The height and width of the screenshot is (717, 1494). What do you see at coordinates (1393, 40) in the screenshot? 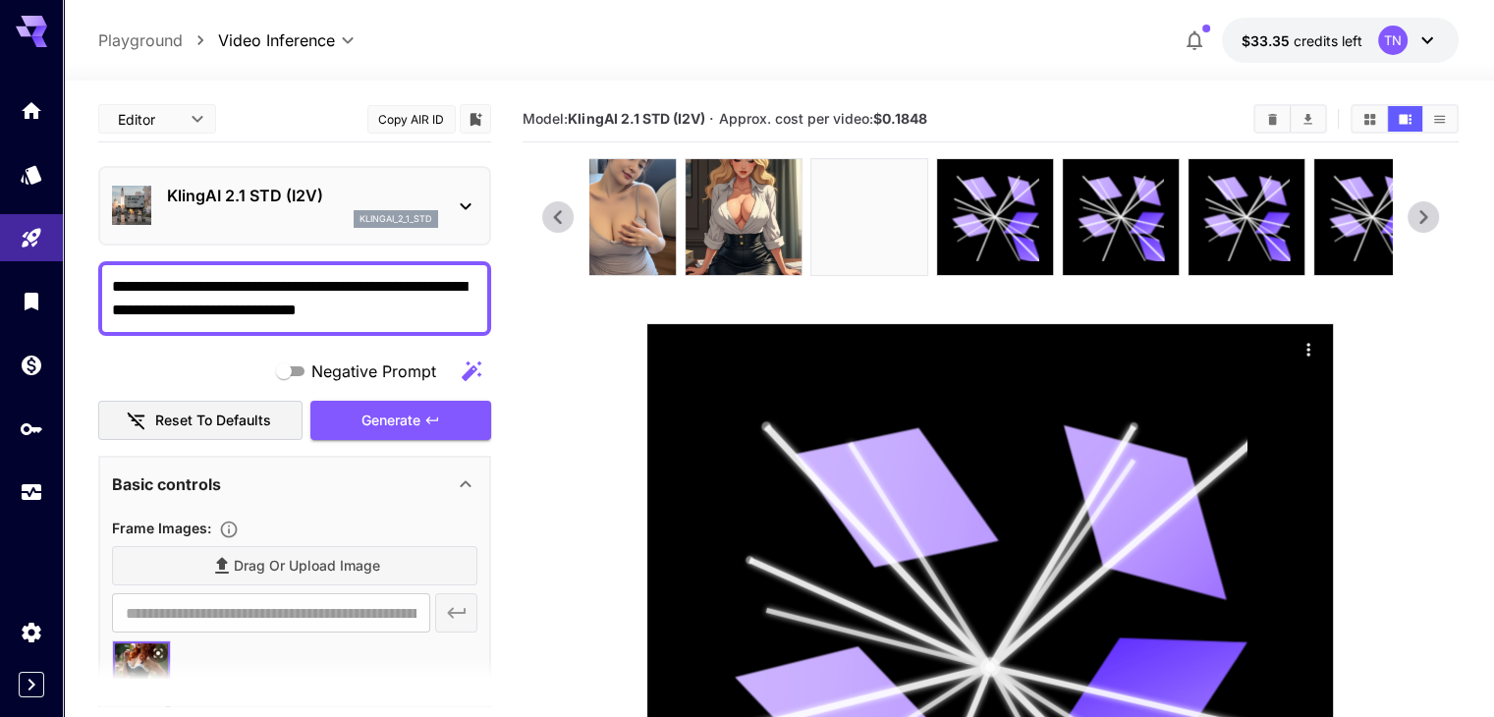
I see `div: TN` at bounding box center [1393, 40].